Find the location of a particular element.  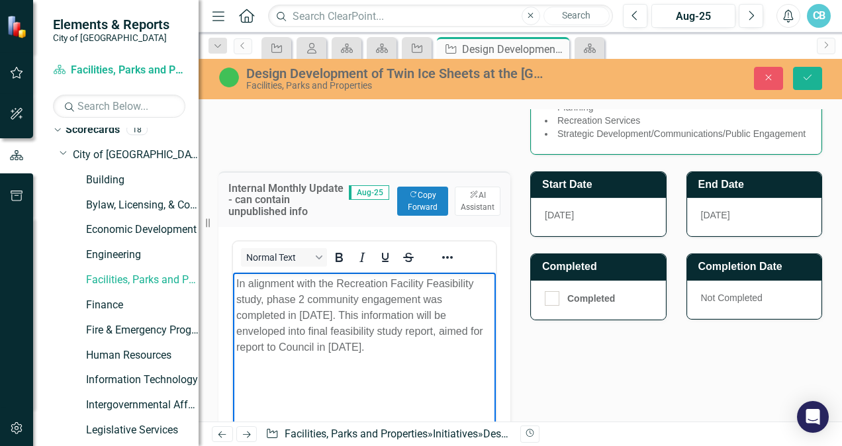

input: Search ClearPoint... is located at coordinates (440, 16).